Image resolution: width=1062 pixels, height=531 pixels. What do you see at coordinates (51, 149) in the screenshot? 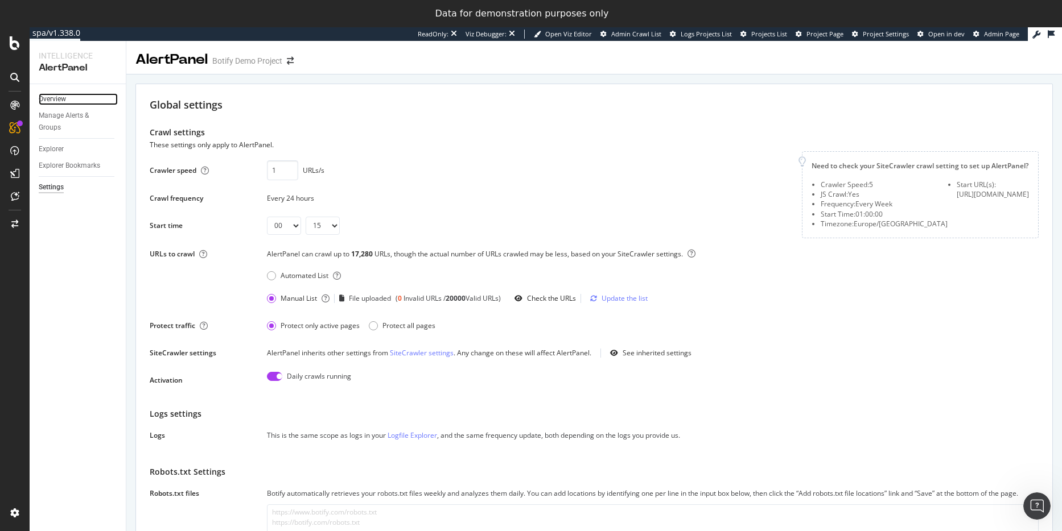
I see `div: Explorer` at bounding box center [51, 149].